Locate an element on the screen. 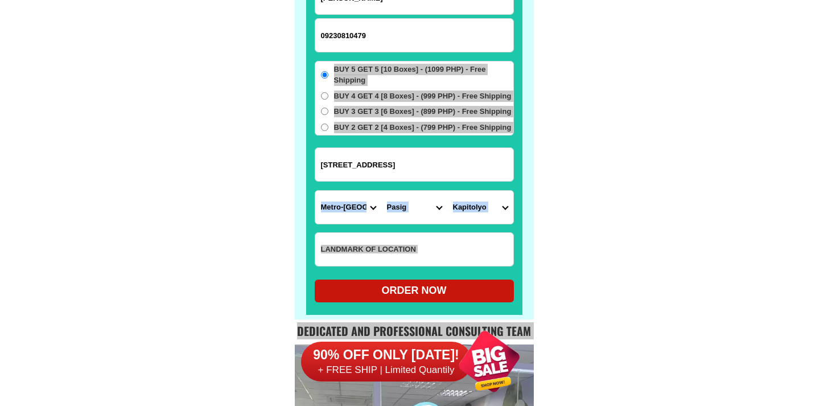  input: Input LANDMARKOFLOCATION is located at coordinates (414, 249).